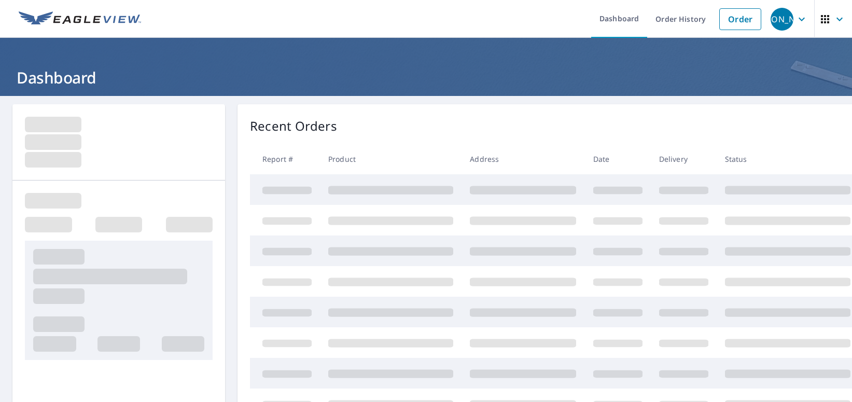  What do you see at coordinates (683, 159) in the screenshot?
I see `th: Delivery` at bounding box center [683, 159].